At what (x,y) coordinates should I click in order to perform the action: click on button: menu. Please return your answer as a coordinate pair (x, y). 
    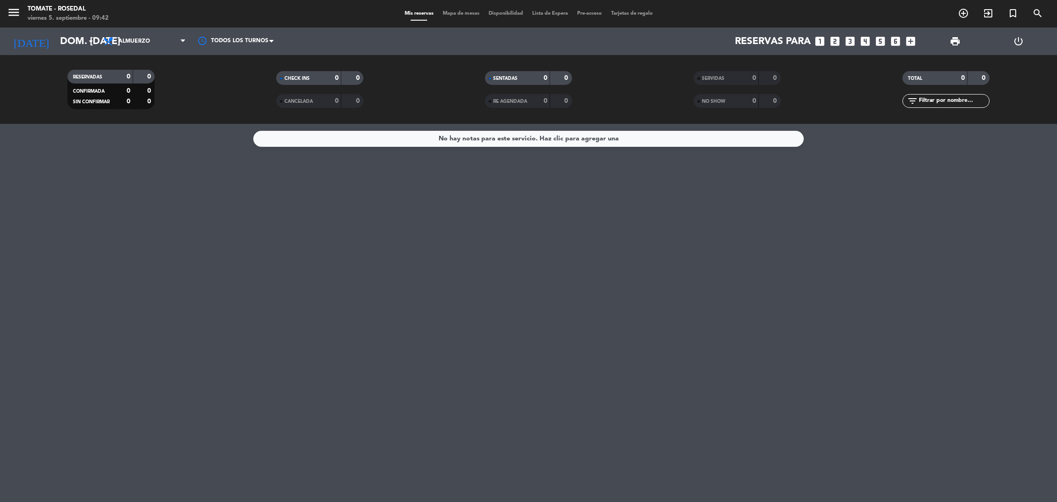
    Looking at the image, I should click on (14, 14).